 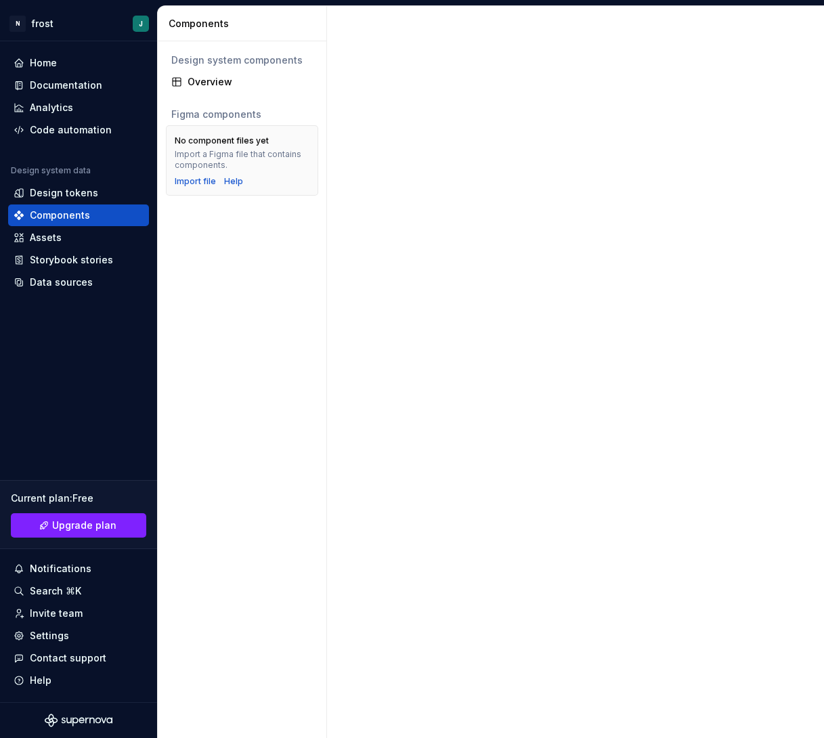 What do you see at coordinates (79, 108) in the screenshot?
I see `a: Analytics` at bounding box center [79, 108].